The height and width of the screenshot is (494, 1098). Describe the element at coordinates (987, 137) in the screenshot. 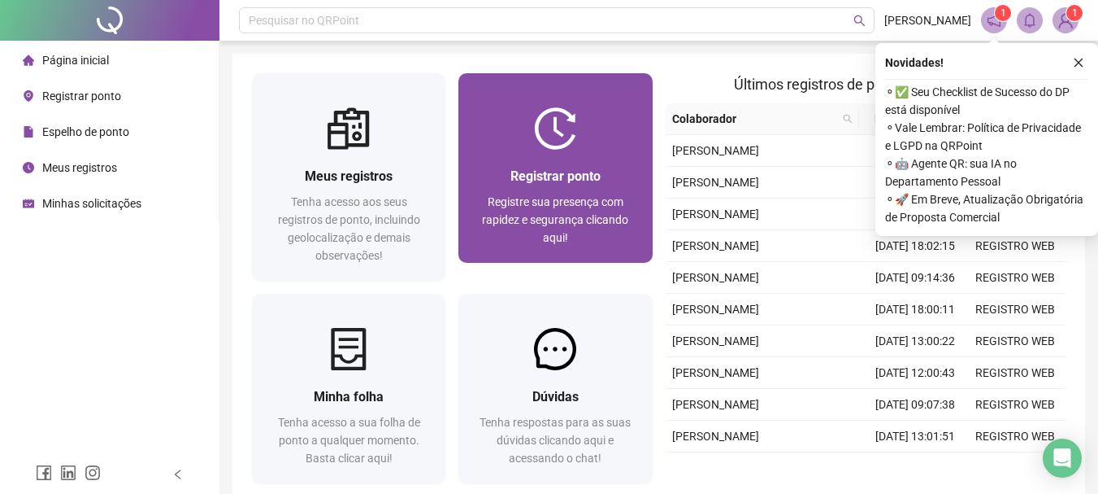

I see `span: ⚬ Vale Lembrar: Política de Privacidade e LGPD na QRPoint` at that location.